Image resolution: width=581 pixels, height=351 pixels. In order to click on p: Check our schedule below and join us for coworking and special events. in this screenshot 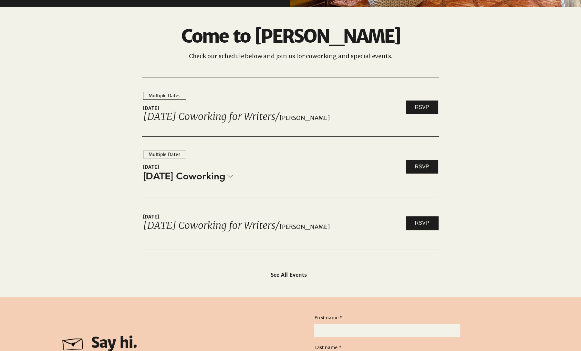, I will do `click(291, 56)`.